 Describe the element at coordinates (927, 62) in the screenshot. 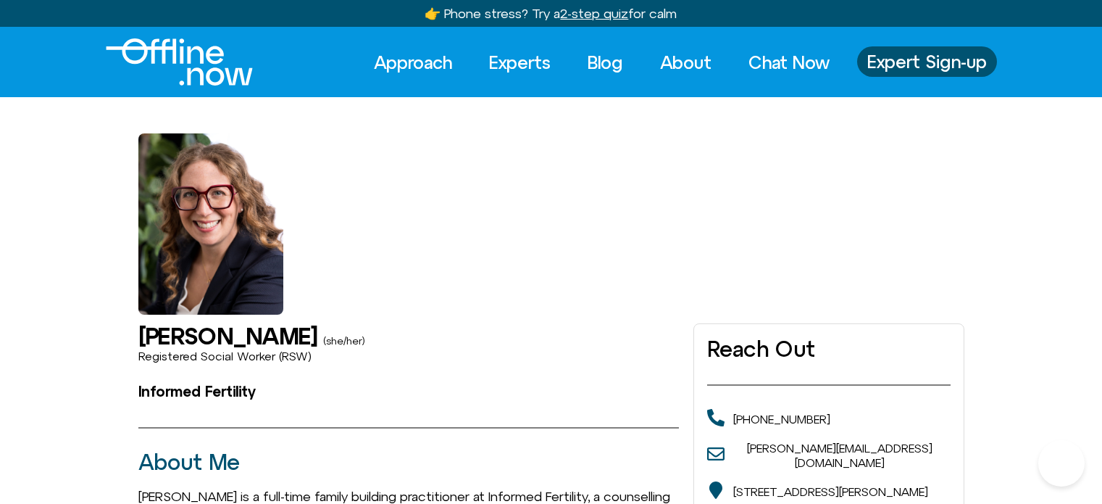

I see `span: Expert Sign-up` at that location.